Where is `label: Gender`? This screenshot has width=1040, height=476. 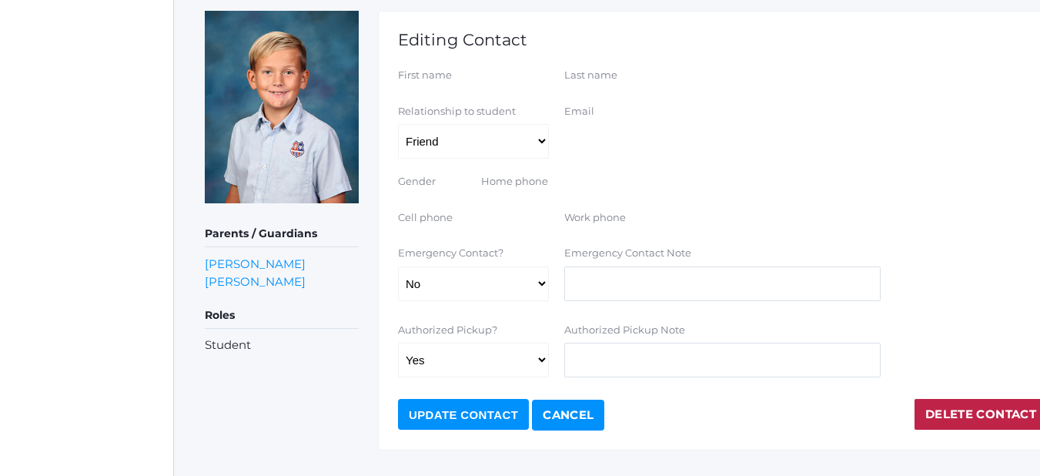
label: Gender is located at coordinates (432, 182).